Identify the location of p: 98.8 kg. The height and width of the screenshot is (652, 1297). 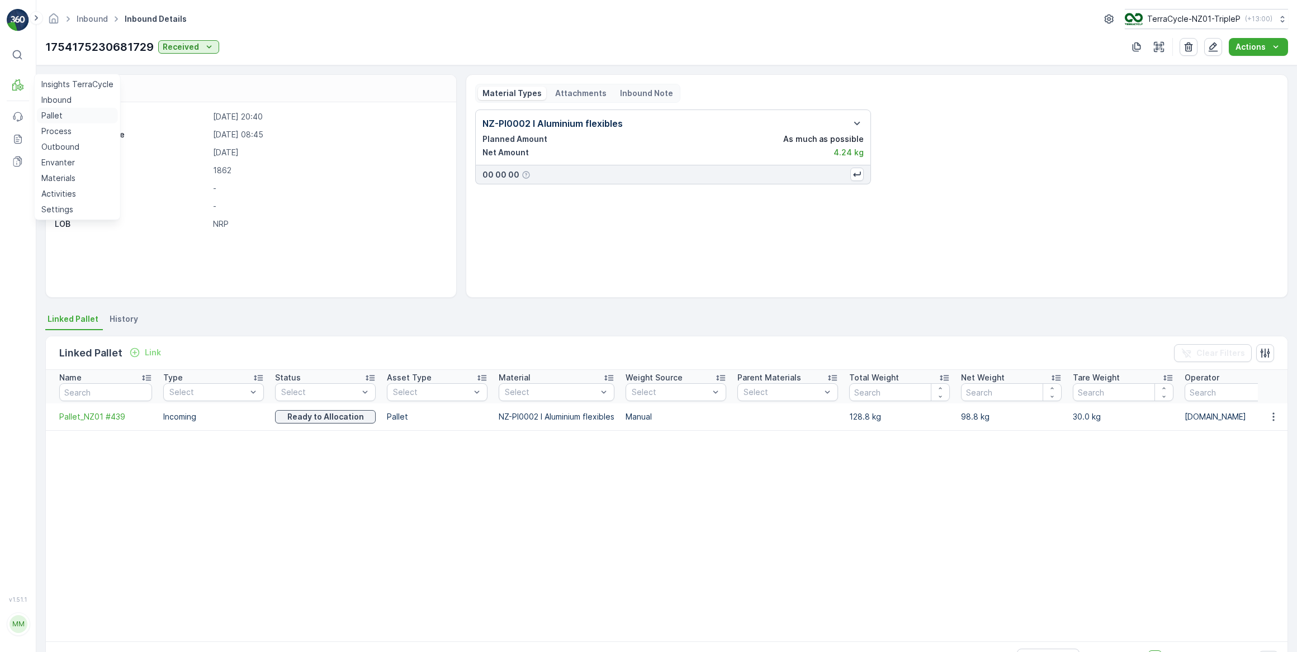
(1011, 417).